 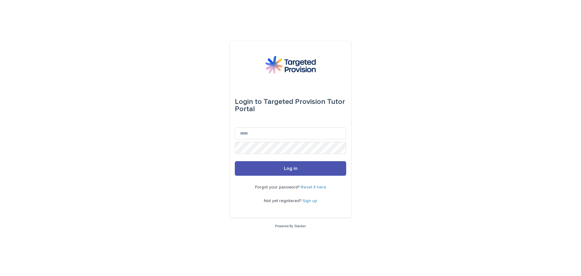 What do you see at coordinates (291, 65) in the screenshot?
I see `img: M5nRWzHhSzIhMunXDL62` at bounding box center [291, 65].